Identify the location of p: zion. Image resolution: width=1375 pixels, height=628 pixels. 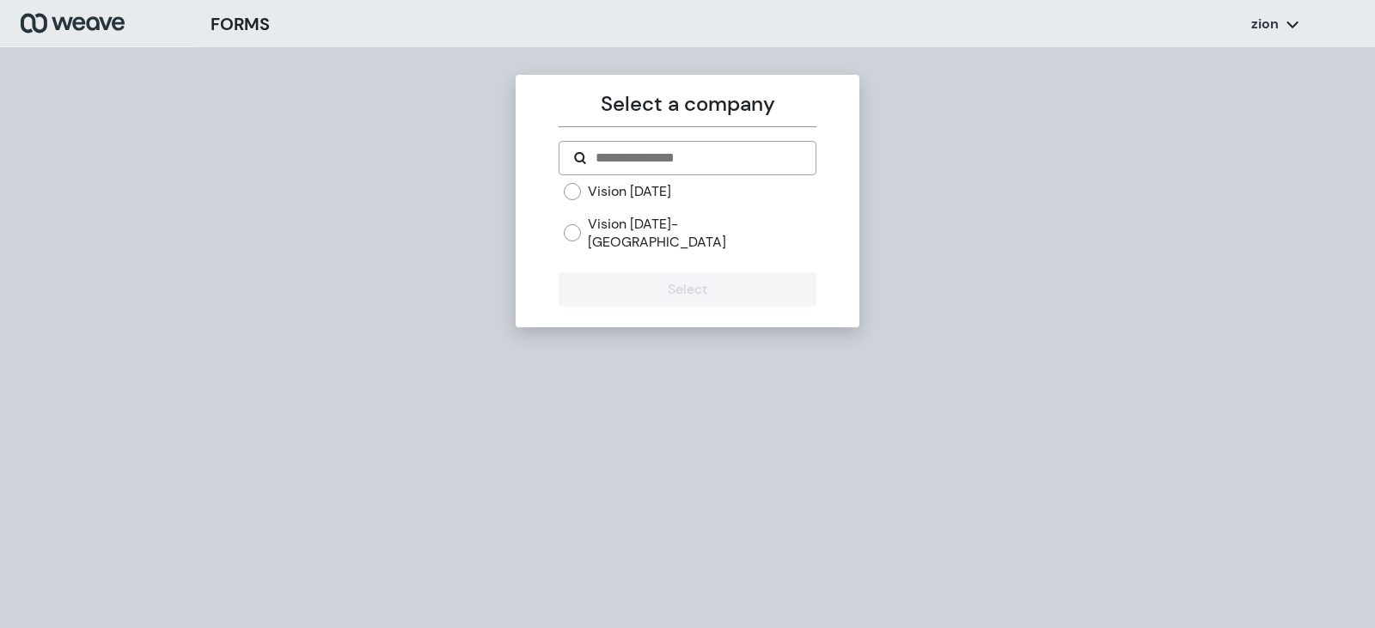
(1265, 24).